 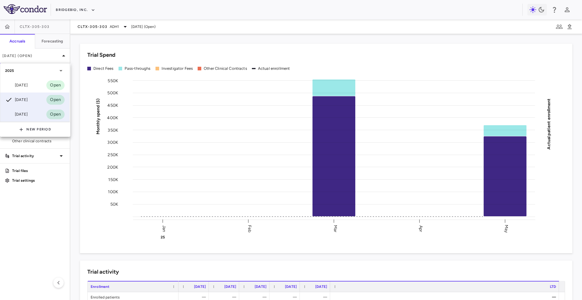 I want to click on p: 2025, so click(x=10, y=71).